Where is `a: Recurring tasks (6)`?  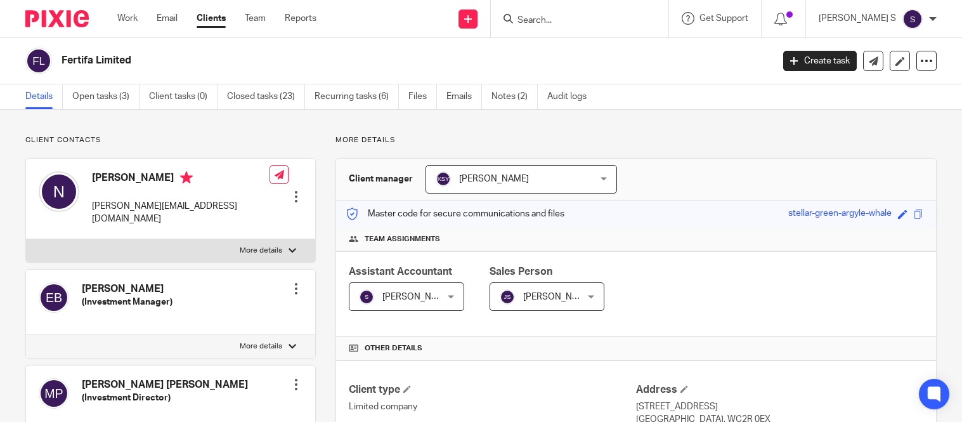 a: Recurring tasks (6) is located at coordinates (356, 96).